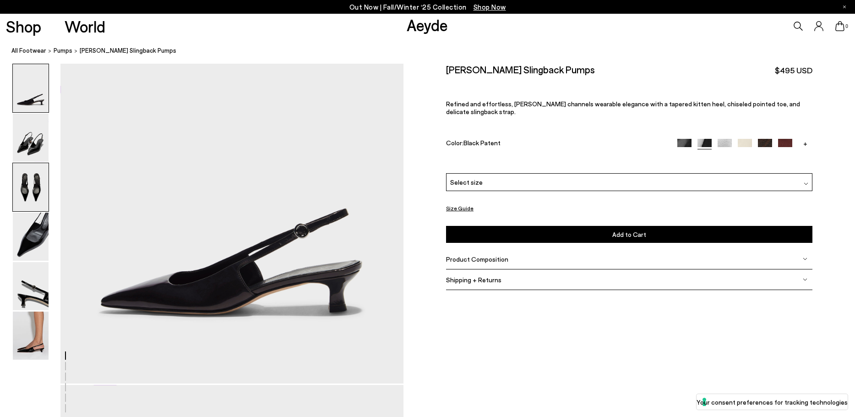  I want to click on span: pumps, so click(63, 50).